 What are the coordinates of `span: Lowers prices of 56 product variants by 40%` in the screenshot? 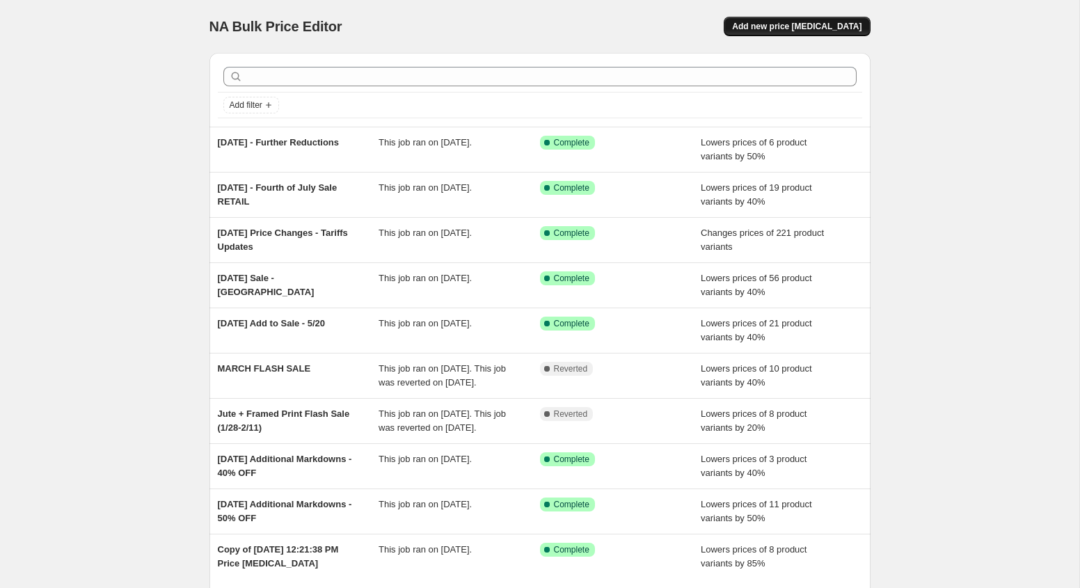 It's located at (757, 285).